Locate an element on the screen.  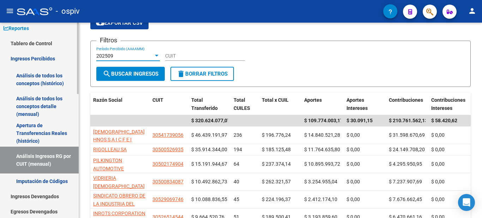
datatable-header-cell: Aportes Intereses is located at coordinates (365, 104).